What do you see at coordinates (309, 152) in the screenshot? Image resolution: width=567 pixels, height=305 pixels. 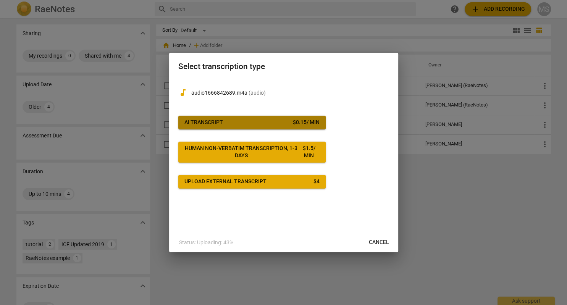 I see `div: $ 1.5 / min` at bounding box center [309, 152].